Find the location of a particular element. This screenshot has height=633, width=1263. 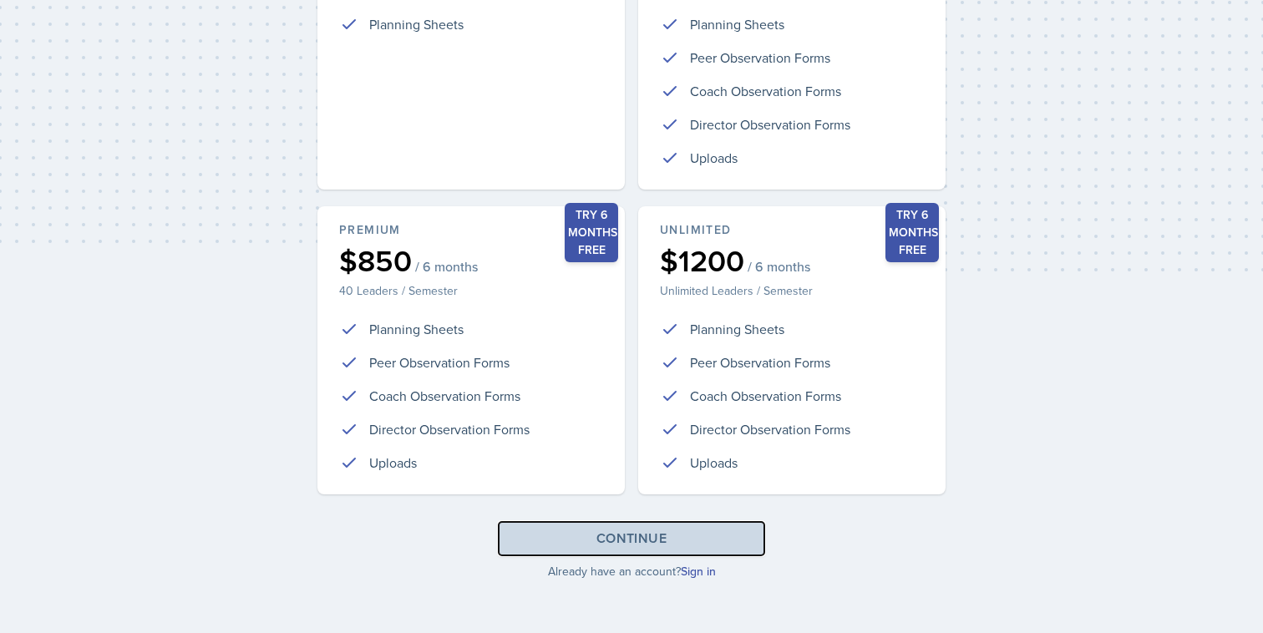

div: $850 is located at coordinates (471, 261).